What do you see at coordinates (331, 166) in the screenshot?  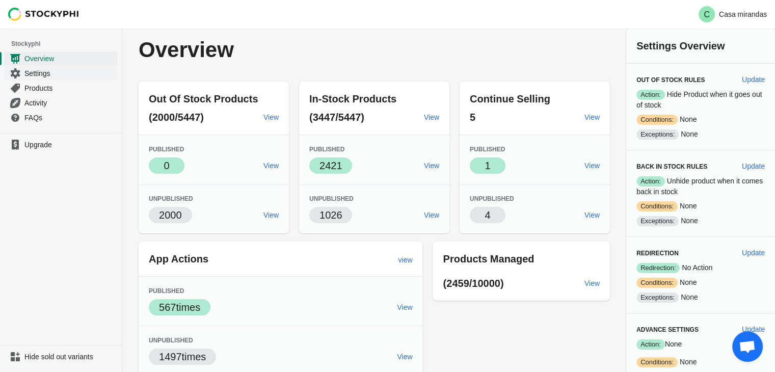 I see `span: 2421` at bounding box center [331, 166].